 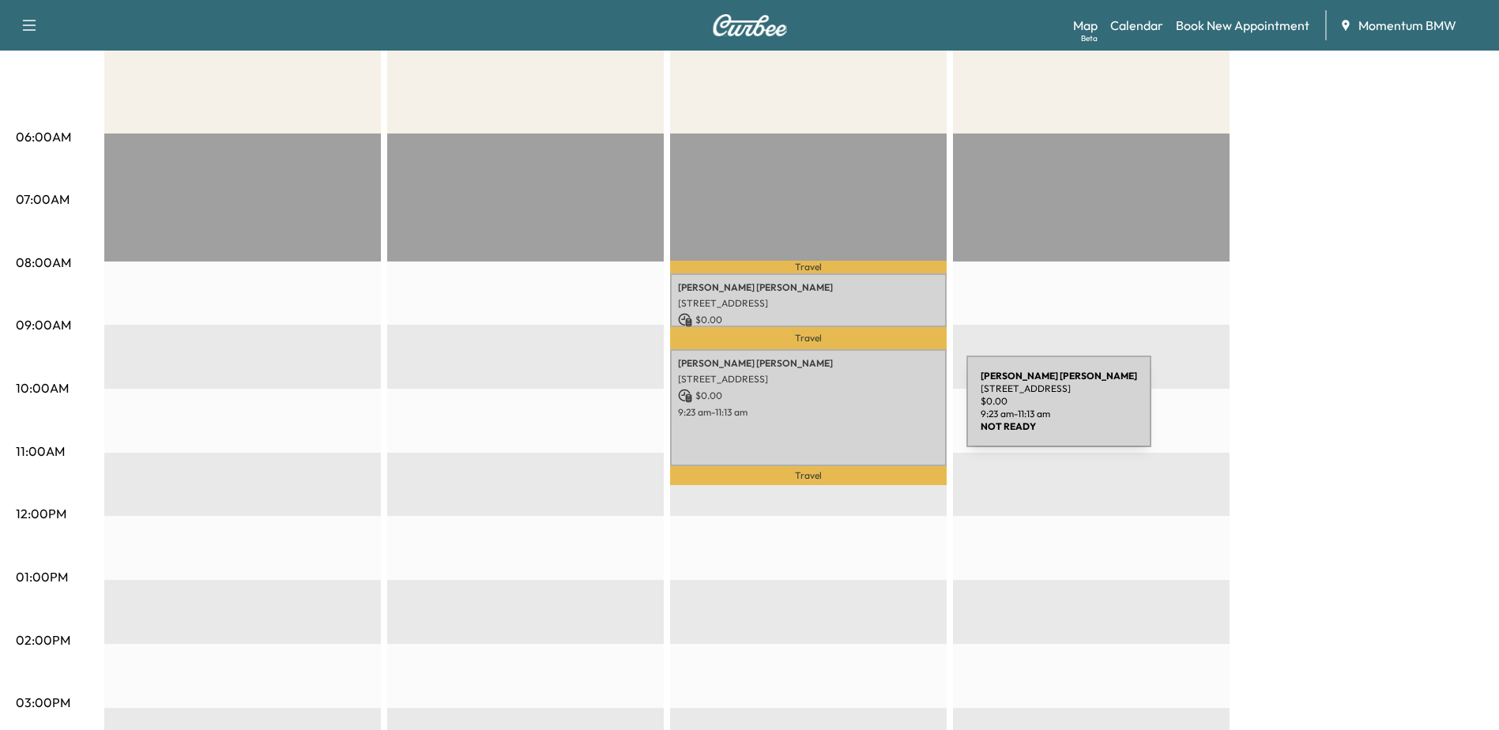 What do you see at coordinates (43, 325) in the screenshot?
I see `p: 09:00AM` at bounding box center [43, 325].